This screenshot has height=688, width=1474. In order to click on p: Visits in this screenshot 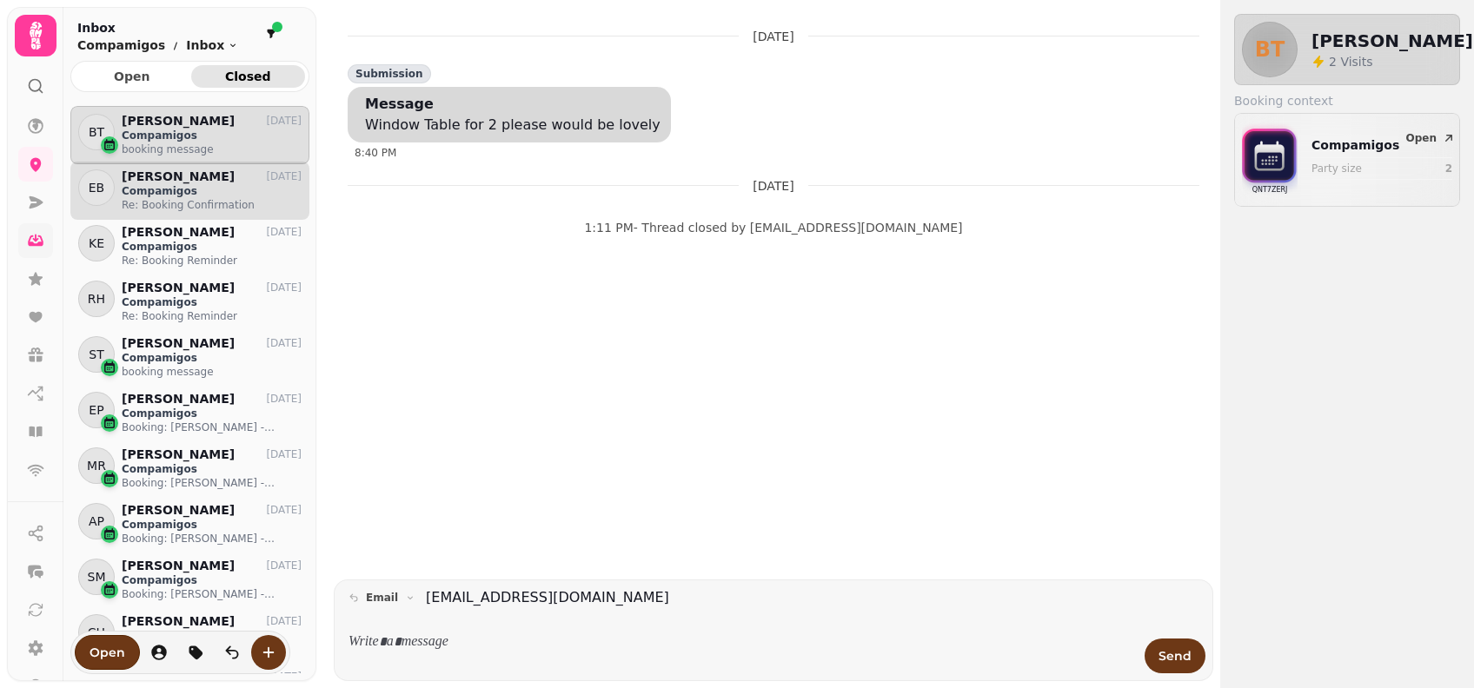, I will do `click(1350, 62)`.